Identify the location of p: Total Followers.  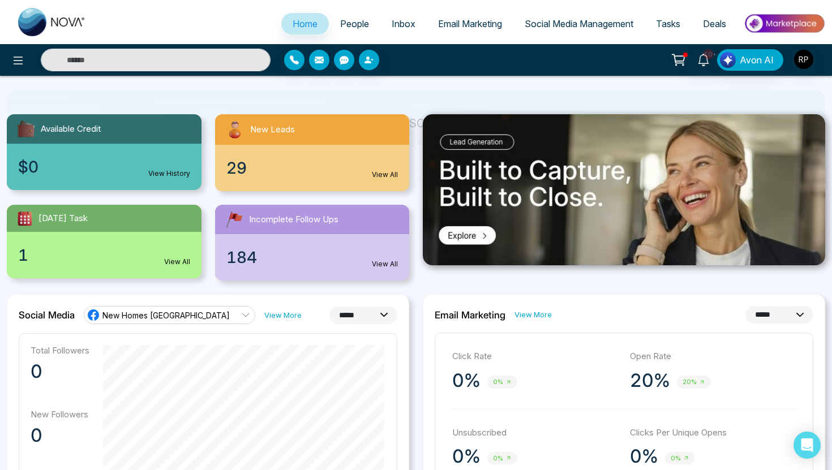
(60, 350).